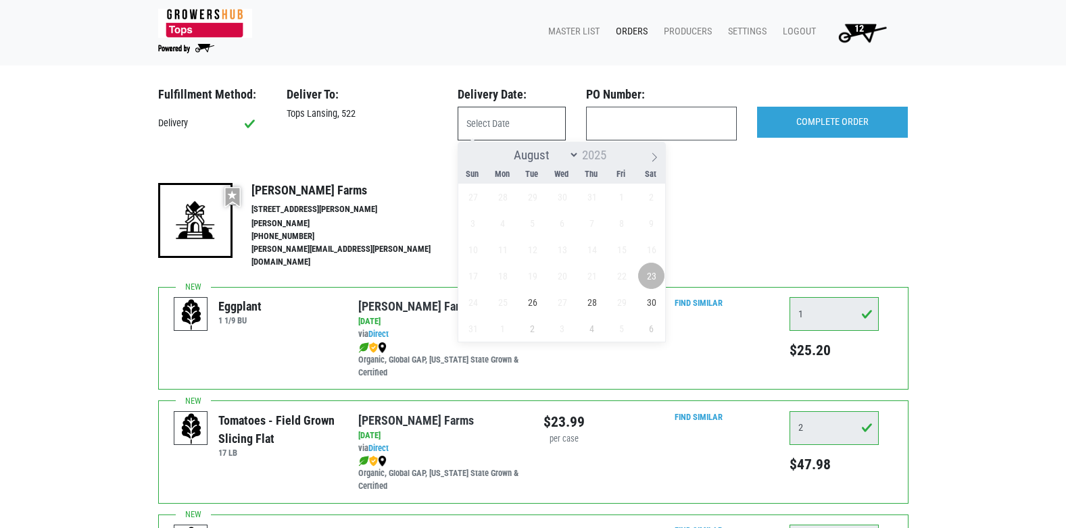  What do you see at coordinates (591, 302) in the screenshot?
I see `span: August 28, 2025` at bounding box center [591, 302].